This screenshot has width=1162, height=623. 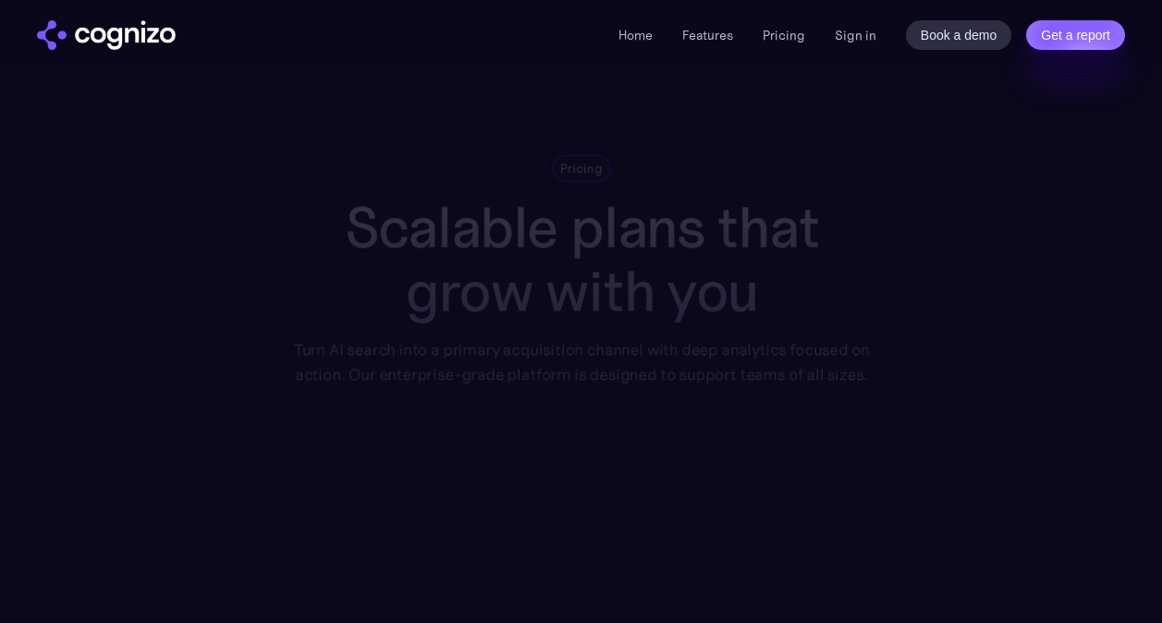 I want to click on a: home, so click(x=106, y=35).